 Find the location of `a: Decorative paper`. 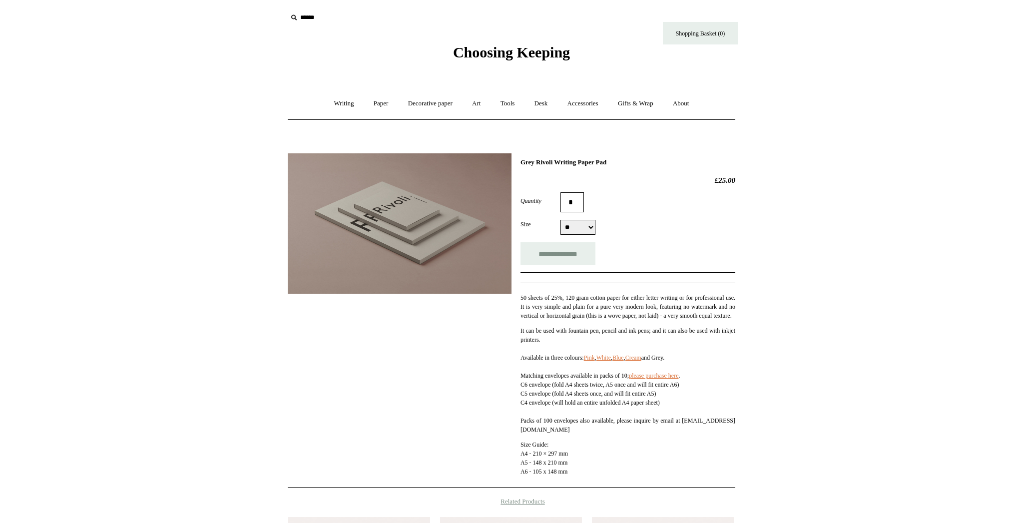

a: Decorative paper is located at coordinates (430, 103).